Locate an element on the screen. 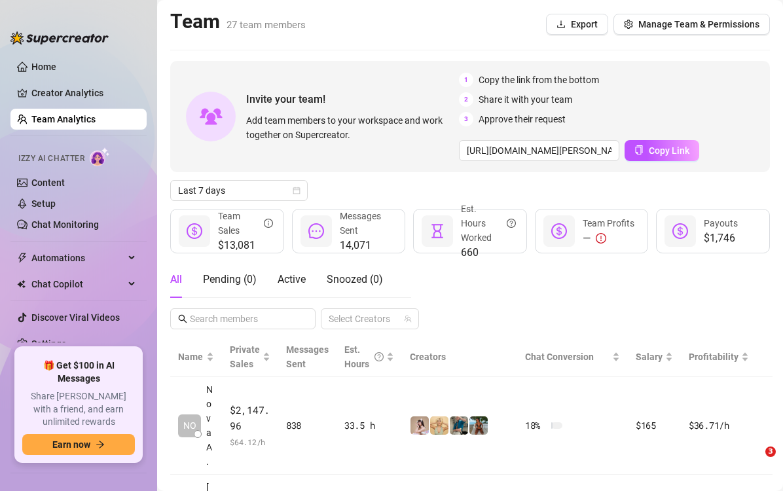 This screenshot has width=783, height=491. span: exclamation-circle is located at coordinates (601, 238).